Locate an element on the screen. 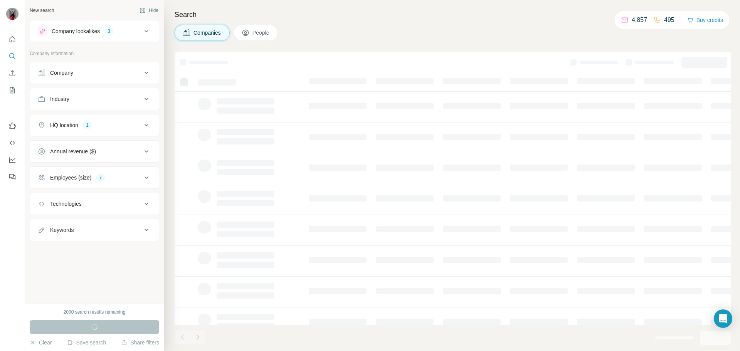 Image resolution: width=740 pixels, height=351 pixels. h4: Search is located at coordinates (453, 15).